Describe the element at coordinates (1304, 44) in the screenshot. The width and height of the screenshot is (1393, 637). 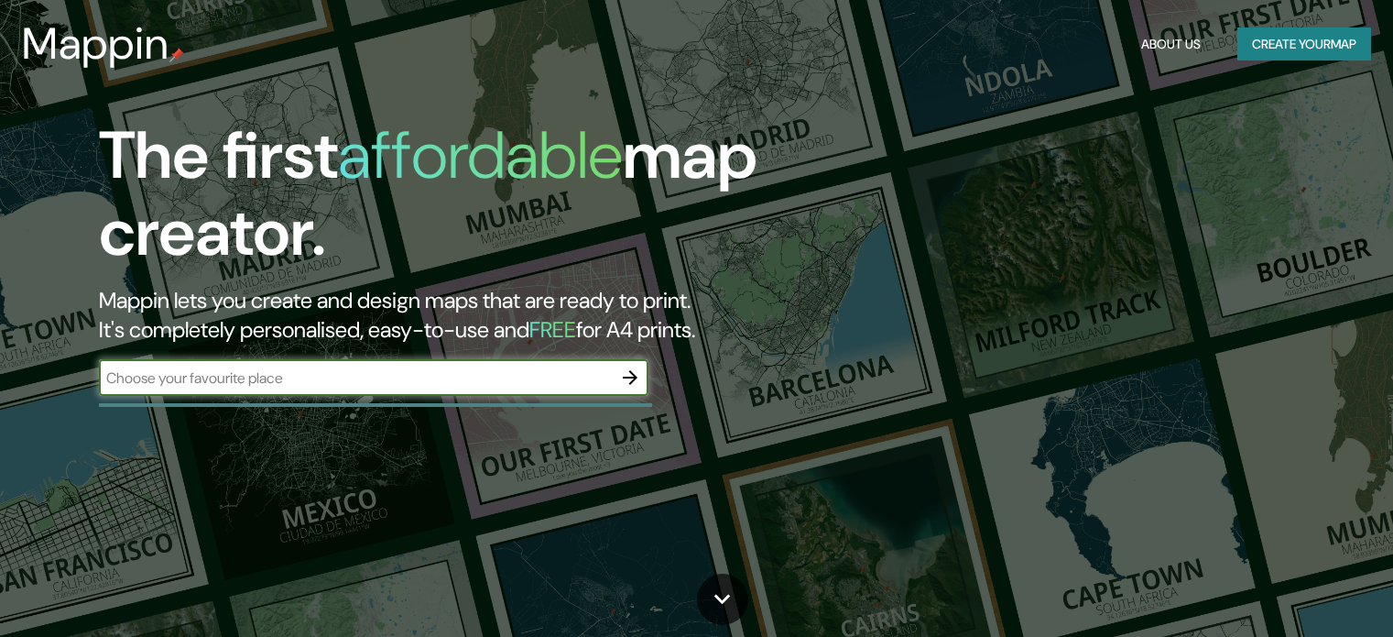
I see `button: Create yourmap` at that location.